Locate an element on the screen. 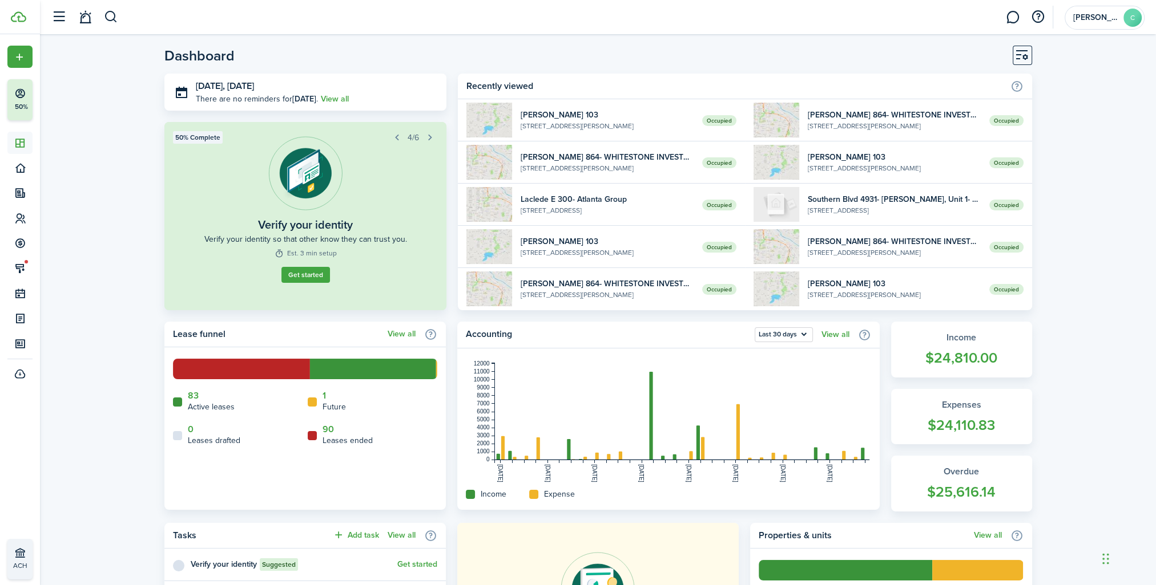  home-widget-title: Income is located at coordinates (493, 494).